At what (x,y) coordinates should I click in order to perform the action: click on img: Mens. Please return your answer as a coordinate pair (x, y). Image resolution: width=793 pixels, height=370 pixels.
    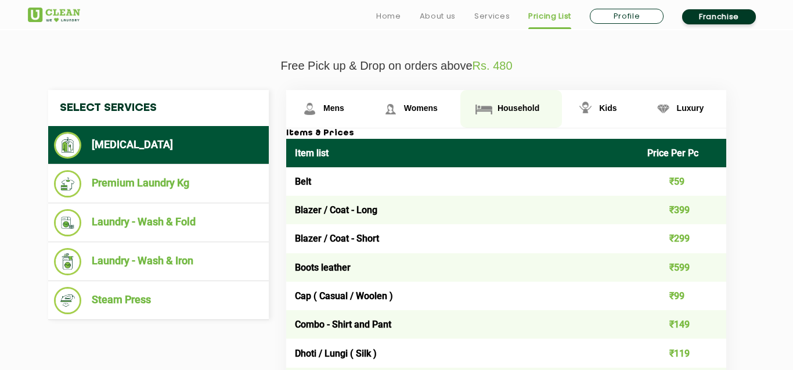
    Looking at the image, I should click on (309, 109).